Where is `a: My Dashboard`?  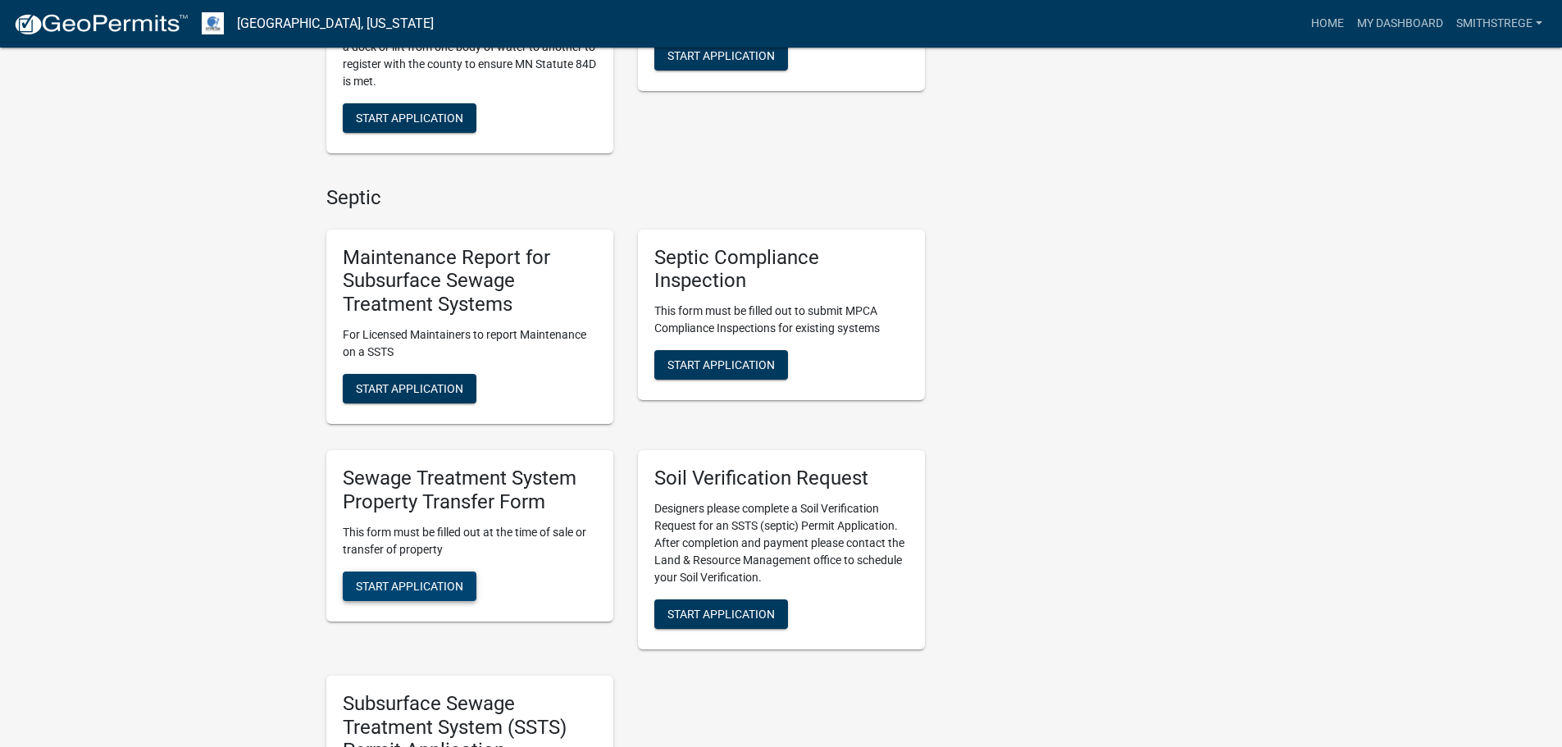 a: My Dashboard is located at coordinates (1400, 24).